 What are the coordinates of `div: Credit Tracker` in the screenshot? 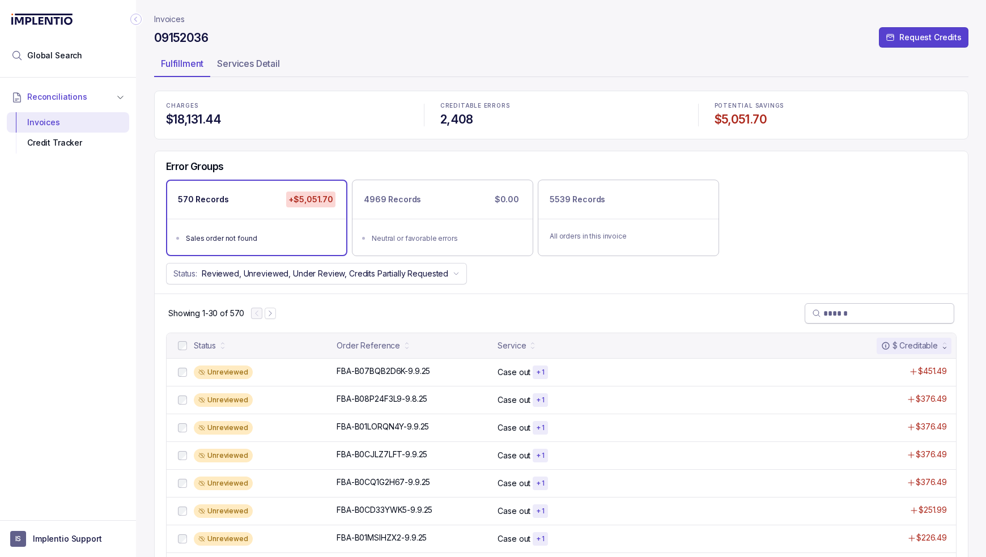 It's located at (68, 143).